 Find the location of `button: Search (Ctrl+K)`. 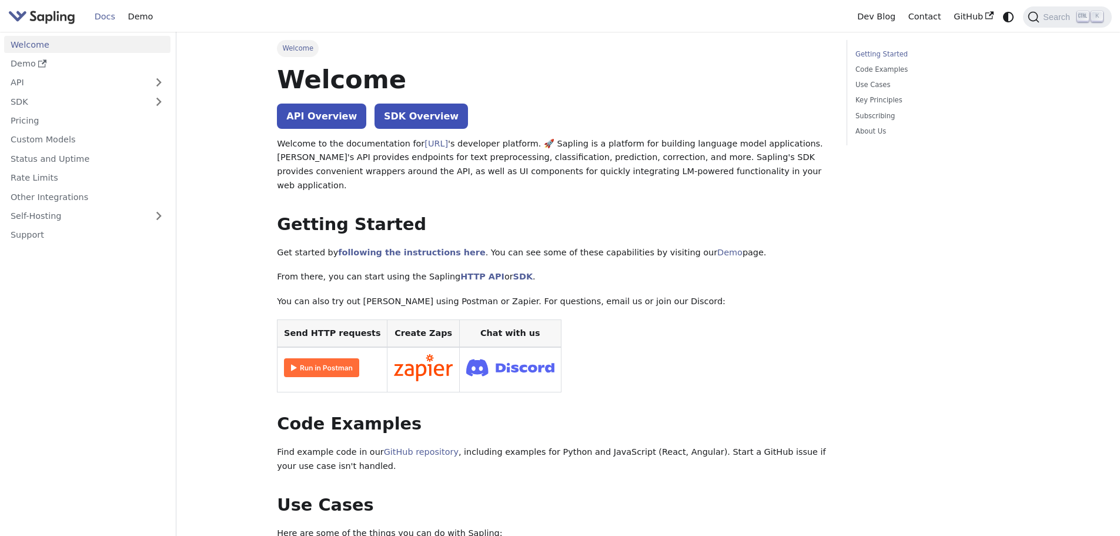

button: Search (Ctrl+K) is located at coordinates (1067, 17).